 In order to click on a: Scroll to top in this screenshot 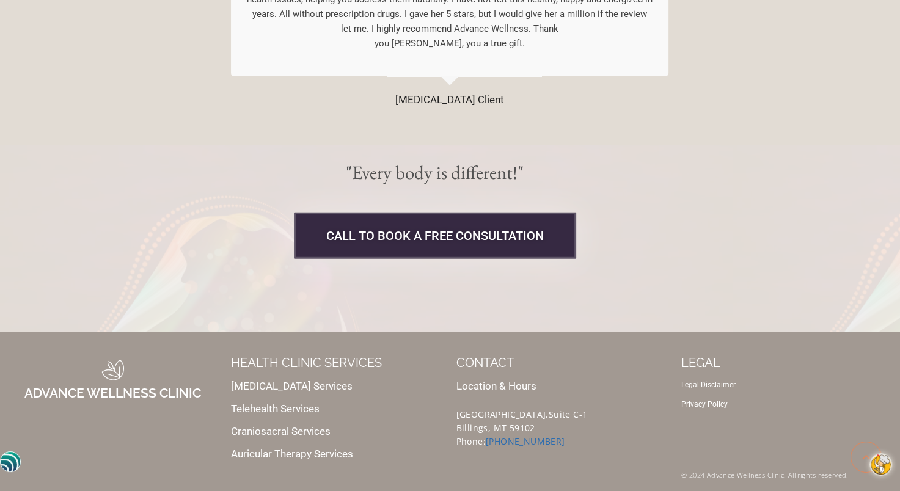, I will do `click(866, 457)`.